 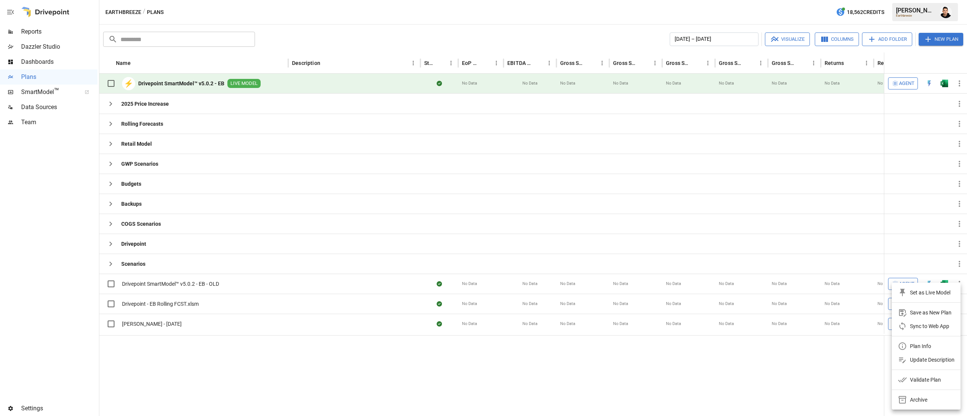 What do you see at coordinates (925, 380) in the screenshot?
I see `div: Validate Plan` at bounding box center [925, 380].